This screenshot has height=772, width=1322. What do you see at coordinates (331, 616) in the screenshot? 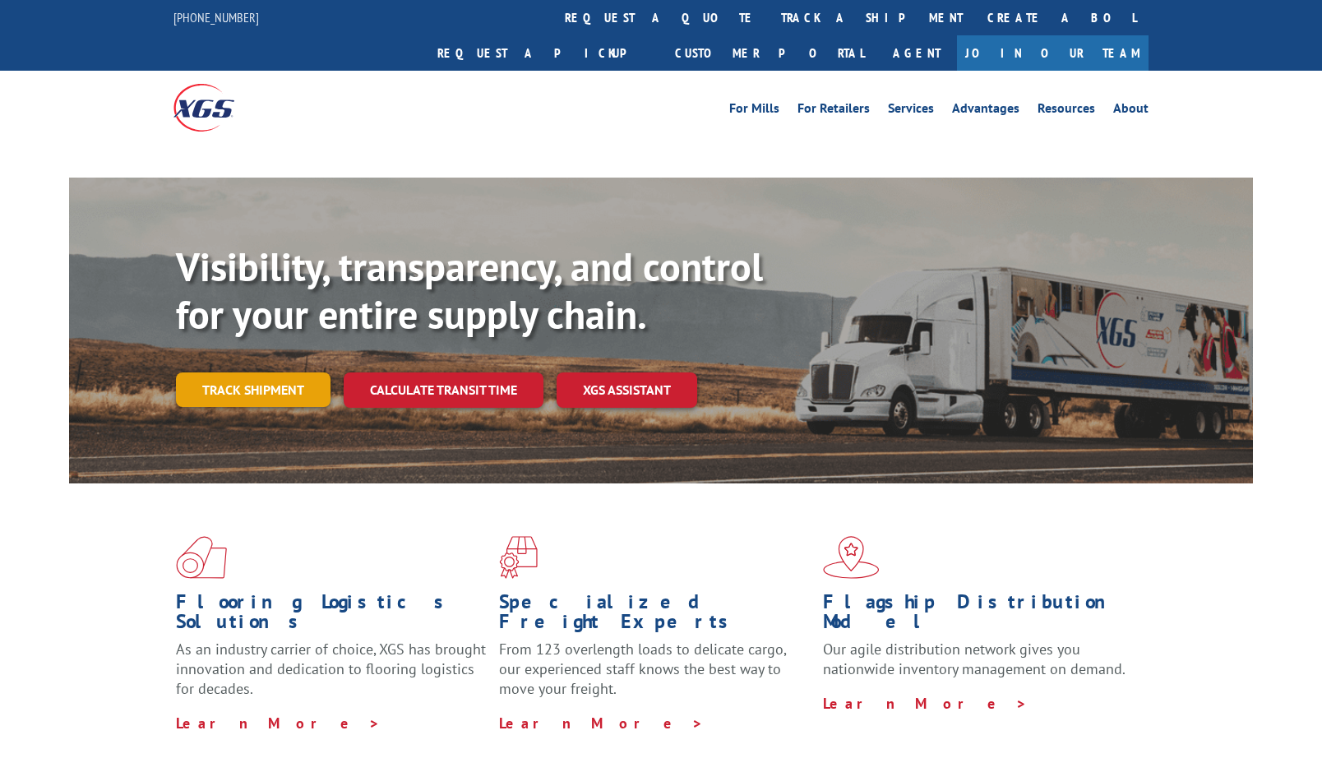
I see `h1: Flooring Logistics Solutions` at bounding box center [331, 616].